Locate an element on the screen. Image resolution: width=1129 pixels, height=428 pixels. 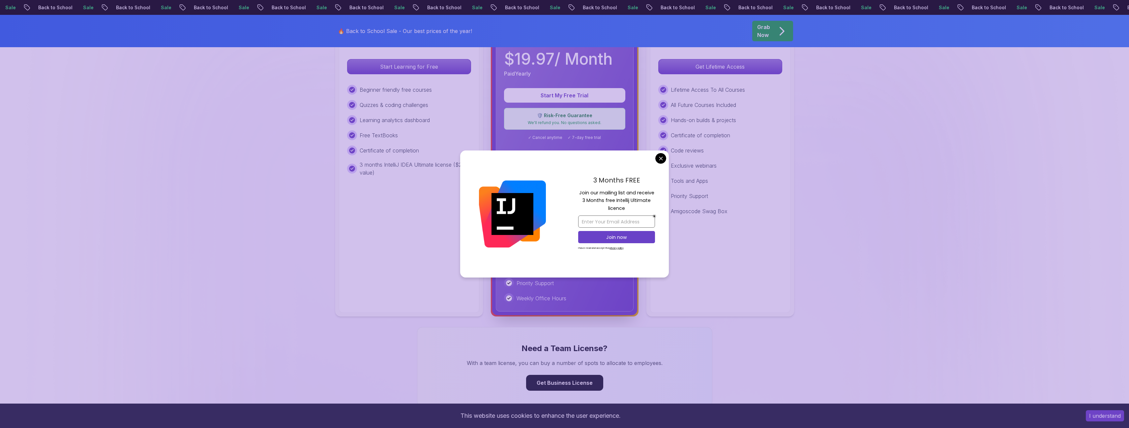
div: This website uses cookies to enhance the user experience. is located at coordinates (540, 415).